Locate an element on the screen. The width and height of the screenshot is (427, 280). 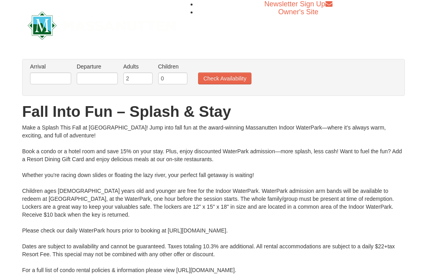
a: Massanutten Resort is located at coordinates (102, 24).